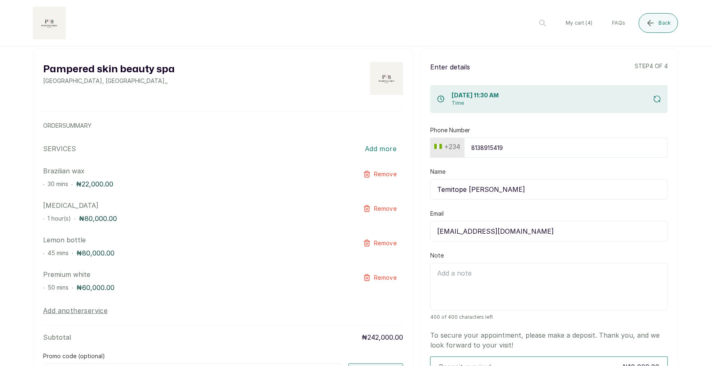 This screenshot has height=366, width=711. I want to click on button: My cart (4), so click(579, 23).